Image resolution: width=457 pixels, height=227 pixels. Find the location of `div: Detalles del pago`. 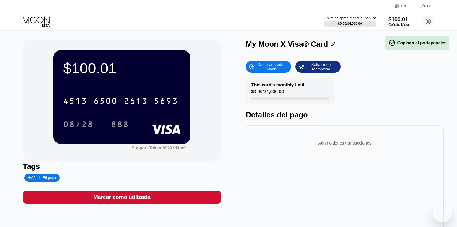

div: Detalles del pago is located at coordinates (344, 115).